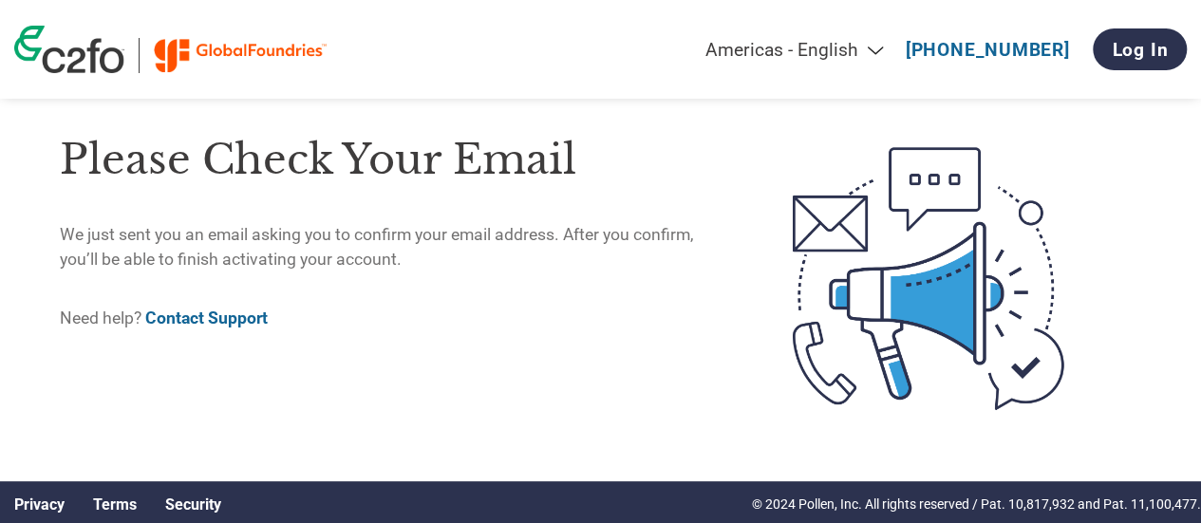  Describe the element at coordinates (39, 504) in the screenshot. I see `a: Privacy` at that location.